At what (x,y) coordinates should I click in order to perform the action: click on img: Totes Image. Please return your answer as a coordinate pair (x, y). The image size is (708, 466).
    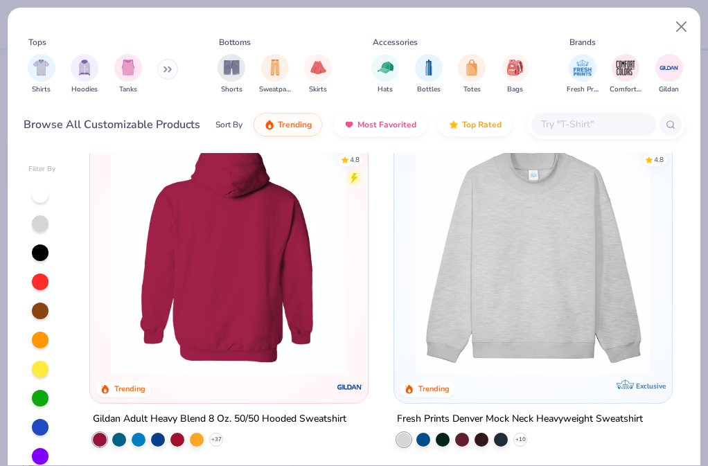
    Looking at the image, I should click on (472, 67).